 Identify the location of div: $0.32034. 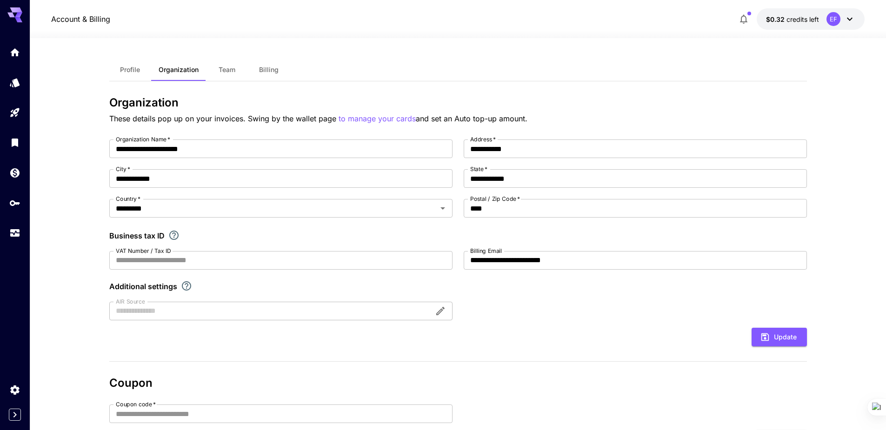
(792, 19).